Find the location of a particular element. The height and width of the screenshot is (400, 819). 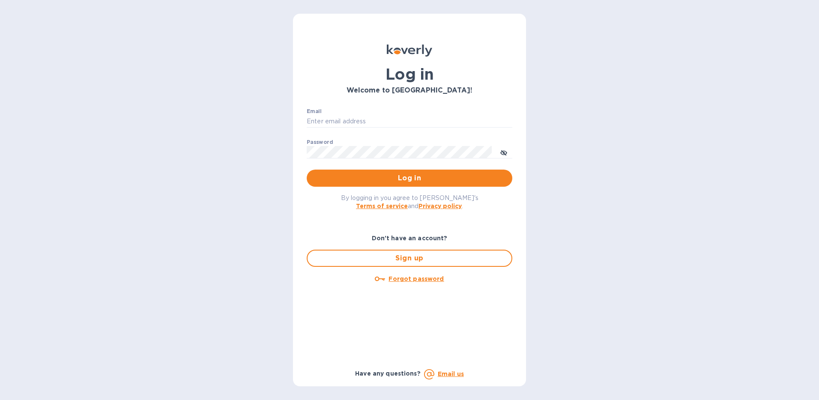

h1: Log in is located at coordinates (409, 74).